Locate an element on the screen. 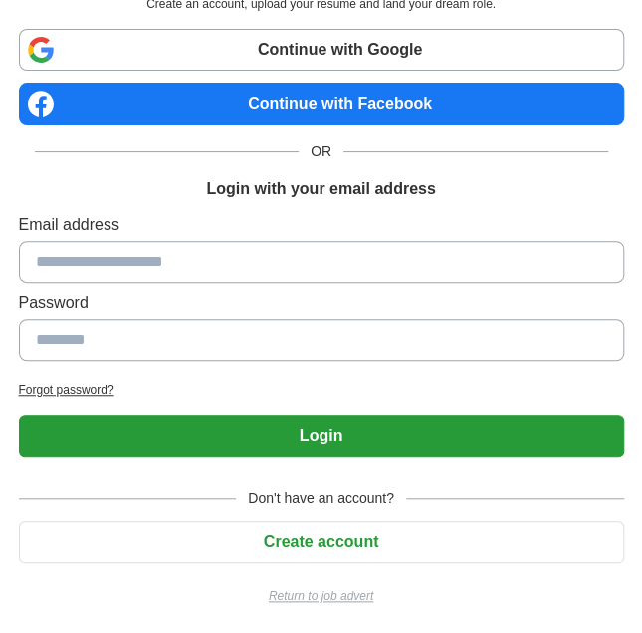  button: Create account is located at coordinates (322, 542).